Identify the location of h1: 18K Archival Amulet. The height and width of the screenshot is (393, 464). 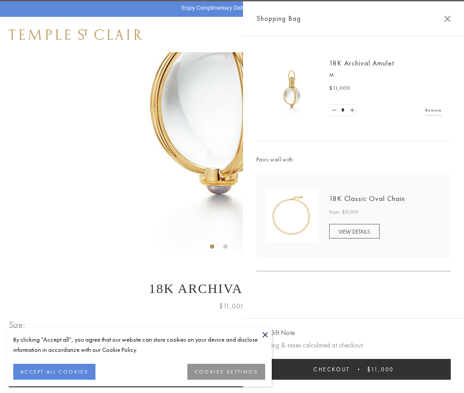
(232, 288).